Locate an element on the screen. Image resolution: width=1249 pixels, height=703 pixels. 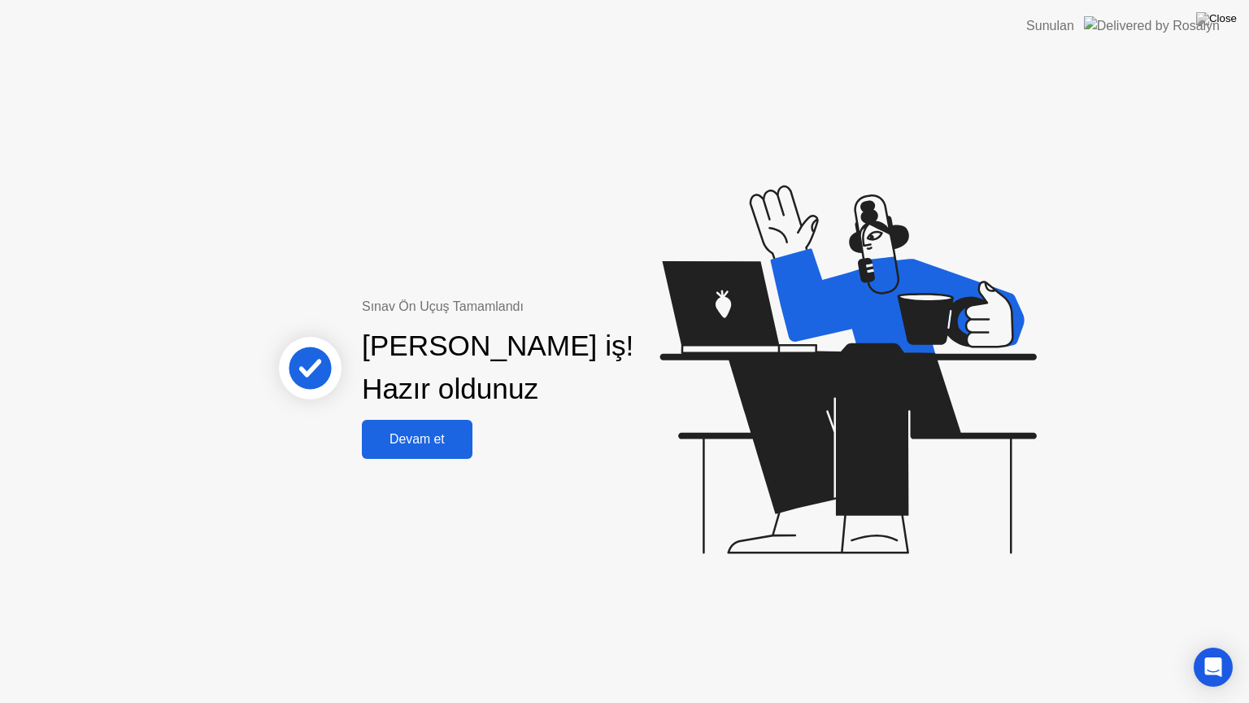
div: Open Intercom Messenger is located at coordinates (1213, 667).